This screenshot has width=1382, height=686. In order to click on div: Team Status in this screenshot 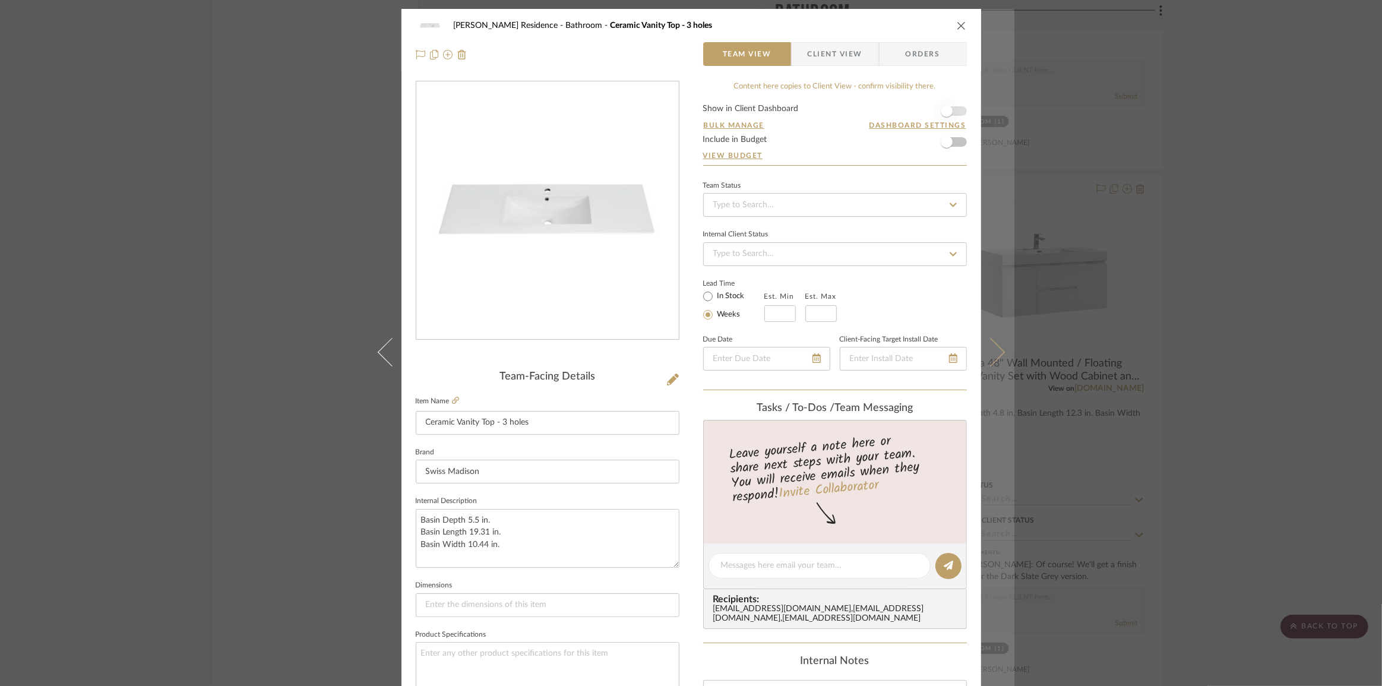, I will do `click(722, 186)`.